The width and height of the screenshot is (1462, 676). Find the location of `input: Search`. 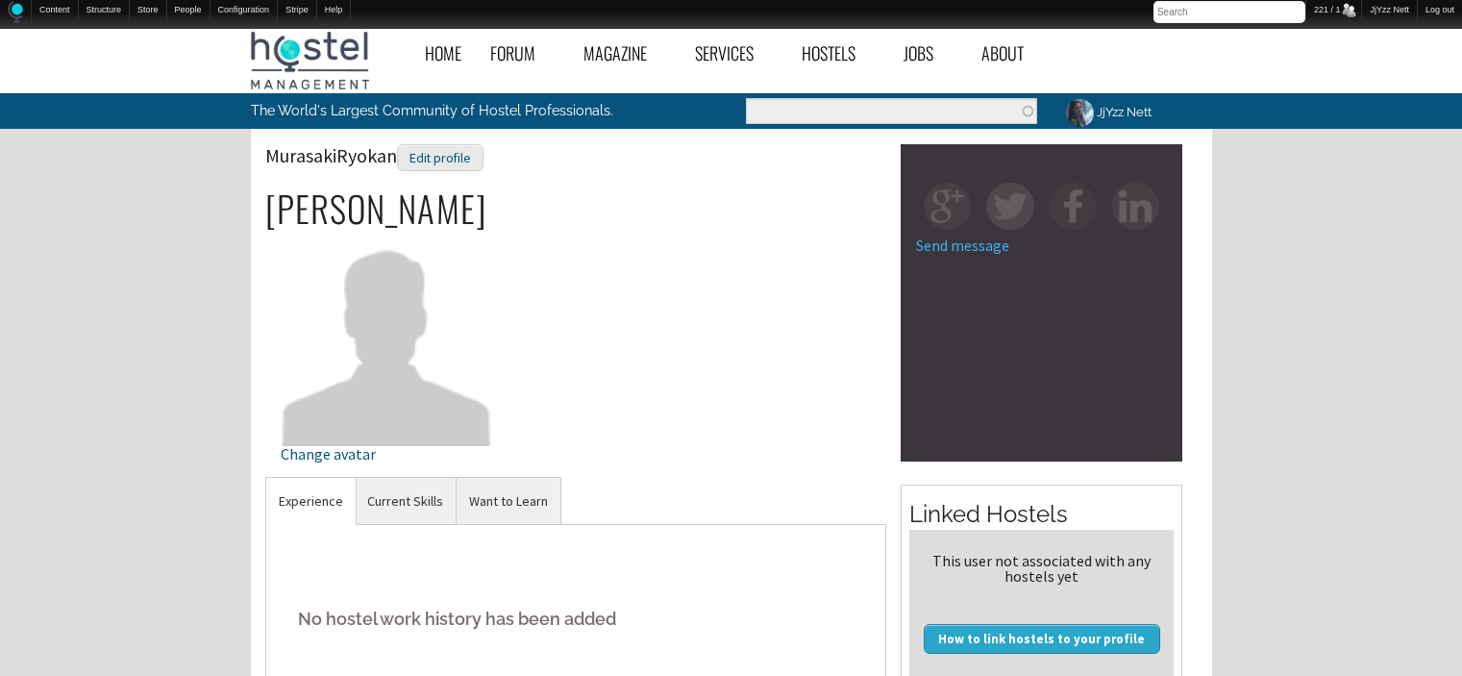

input: Search is located at coordinates (1229, 12).